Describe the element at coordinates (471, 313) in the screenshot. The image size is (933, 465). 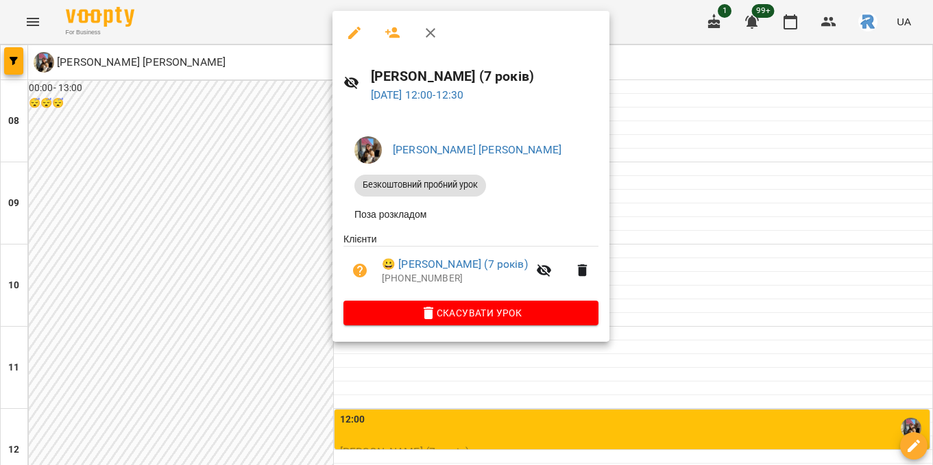
I see `span: Скасувати Урок` at that location.